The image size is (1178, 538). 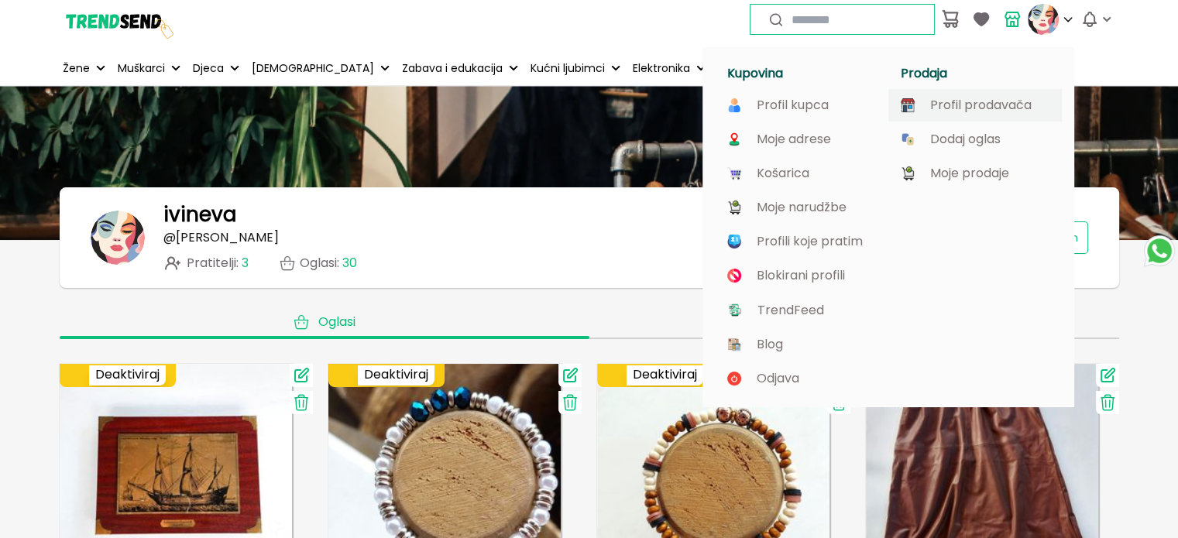 I want to click on button: Muškarci, so click(x=149, y=68).